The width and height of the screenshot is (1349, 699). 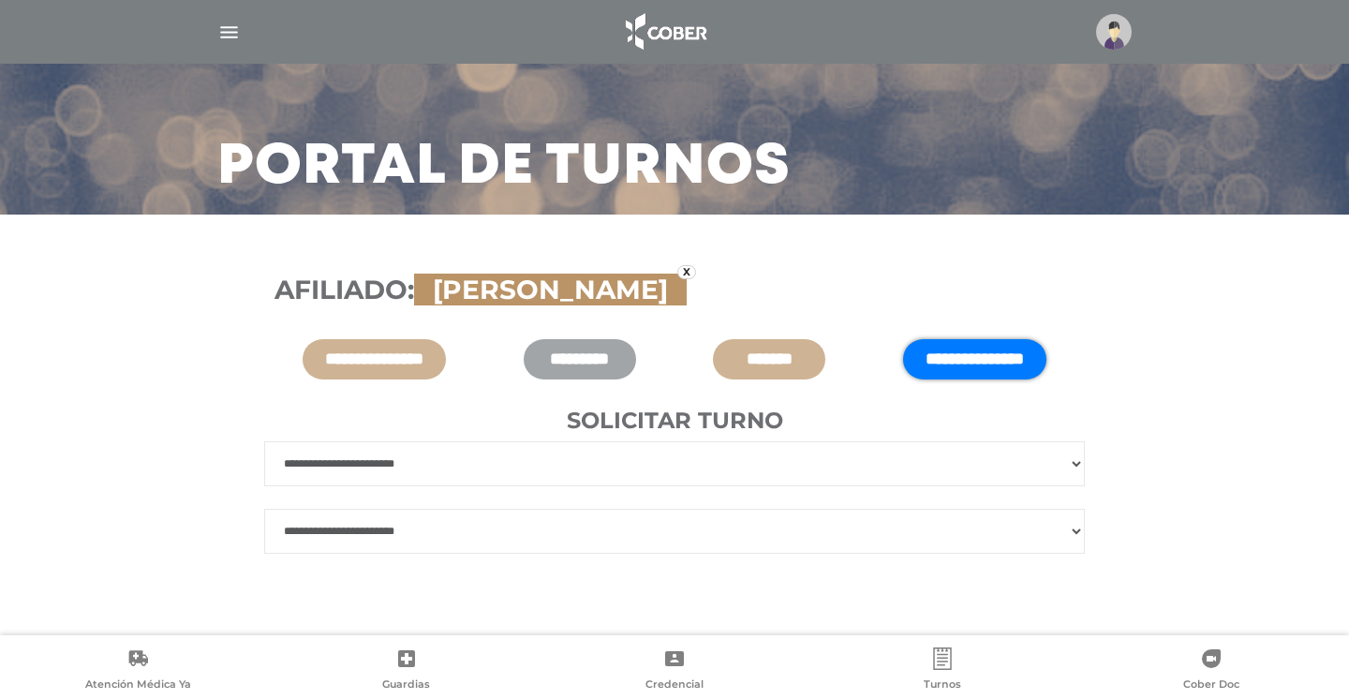 I want to click on span: Guardias, so click(x=406, y=686).